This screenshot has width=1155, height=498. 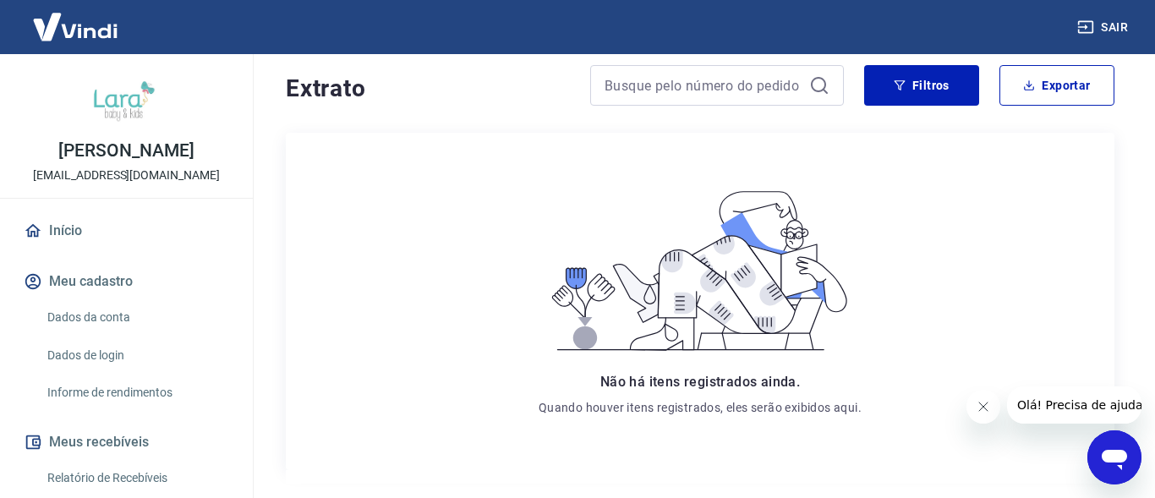 I want to click on button: Exportar, so click(x=1057, y=85).